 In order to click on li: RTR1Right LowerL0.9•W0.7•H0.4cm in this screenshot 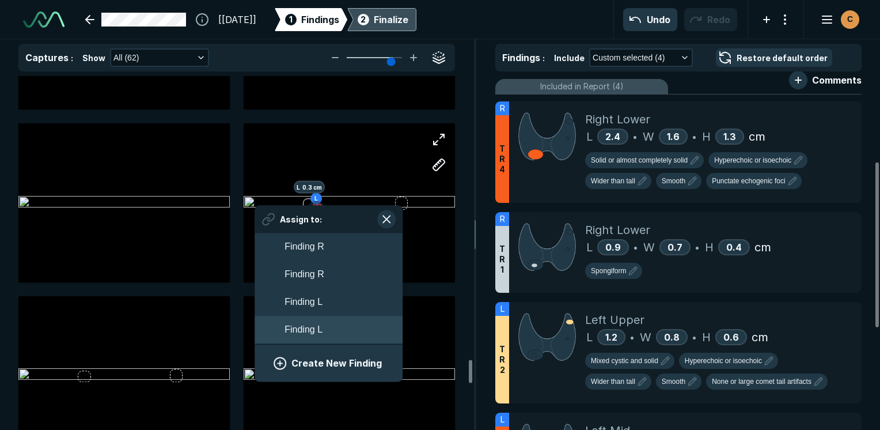, I will do `click(678, 252)`.